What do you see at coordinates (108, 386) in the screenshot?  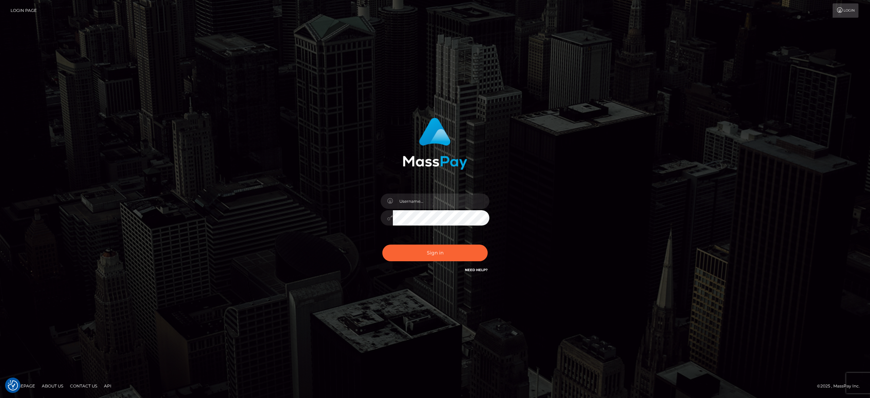 I see `a: API` at bounding box center [108, 386].